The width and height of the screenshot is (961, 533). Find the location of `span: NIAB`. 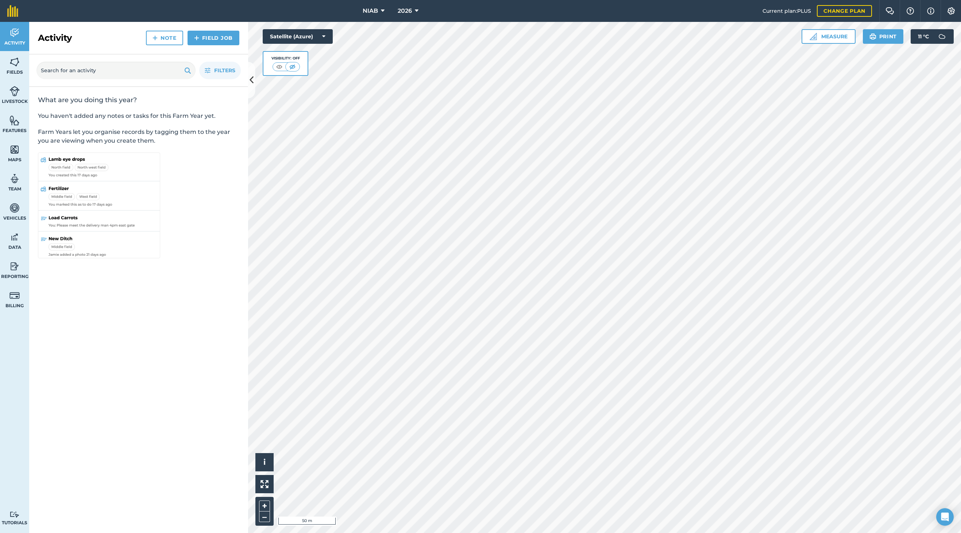

span: NIAB is located at coordinates (370, 11).